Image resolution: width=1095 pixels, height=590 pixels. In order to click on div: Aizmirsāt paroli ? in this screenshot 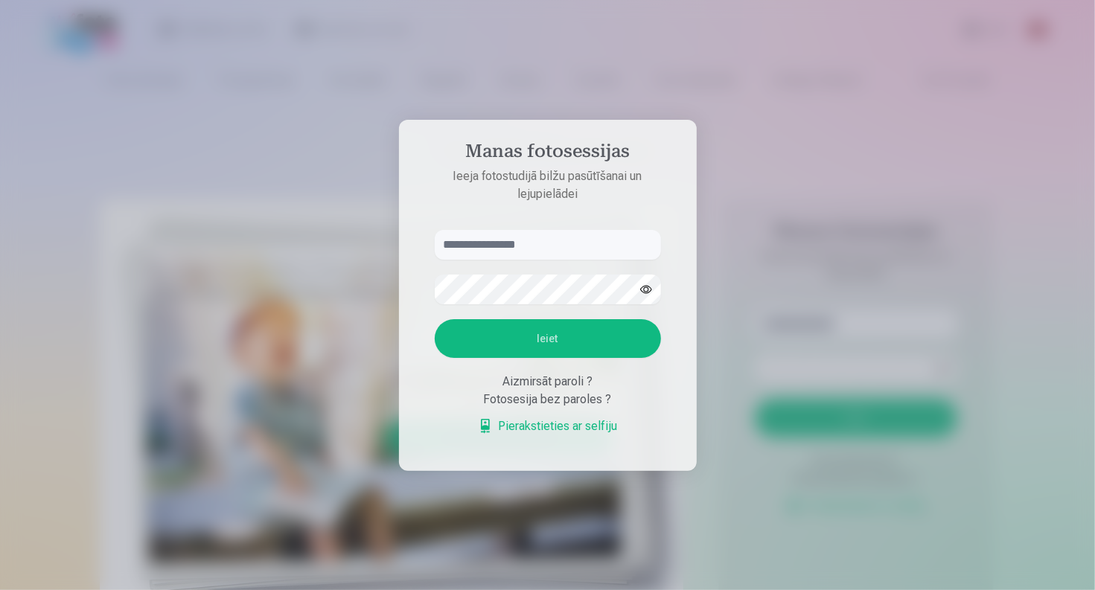, I will do `click(548, 382)`.